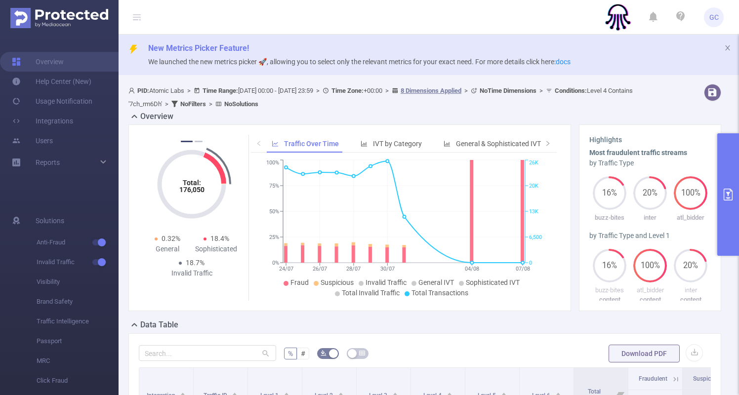 The height and width of the screenshot is (395, 739). What do you see at coordinates (51, 81) in the screenshot?
I see `a: Help Center (New)` at bounding box center [51, 81].